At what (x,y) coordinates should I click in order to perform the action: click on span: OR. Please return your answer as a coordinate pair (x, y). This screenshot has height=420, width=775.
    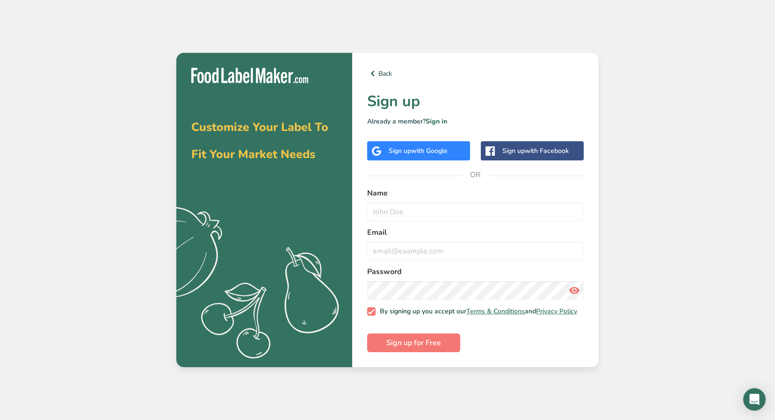
    Looking at the image, I should click on (476, 175).